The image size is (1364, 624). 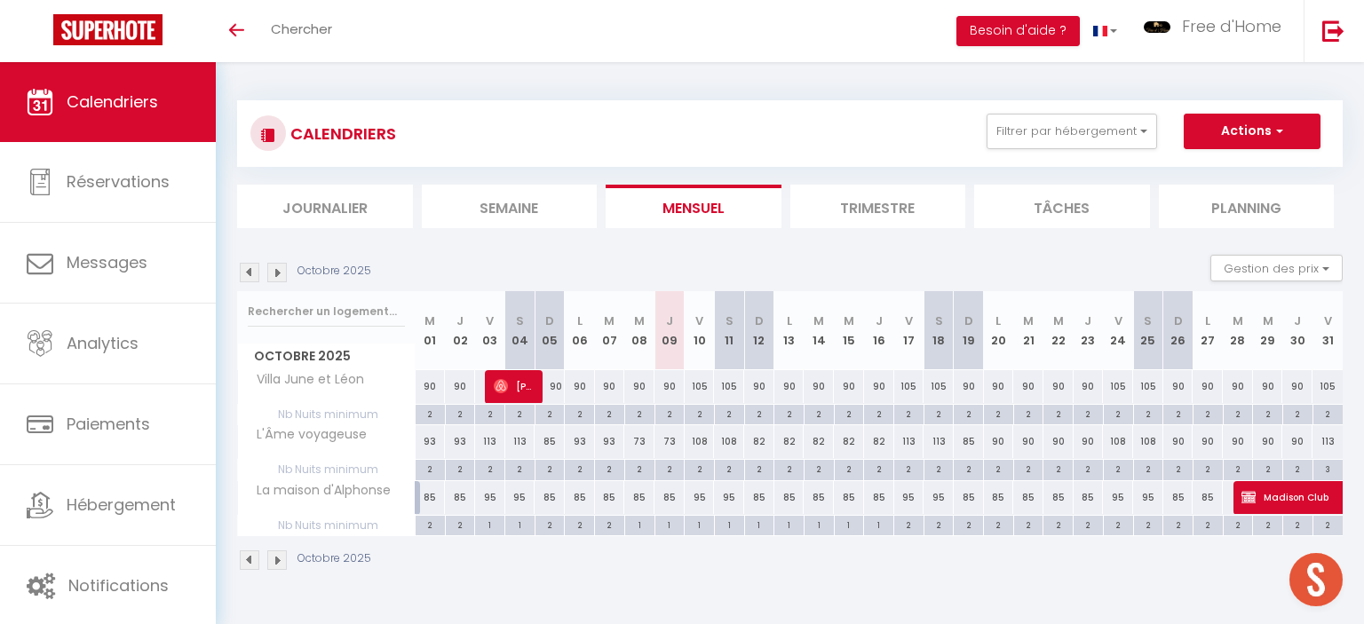 I want to click on th: 18, so click(x=939, y=330).